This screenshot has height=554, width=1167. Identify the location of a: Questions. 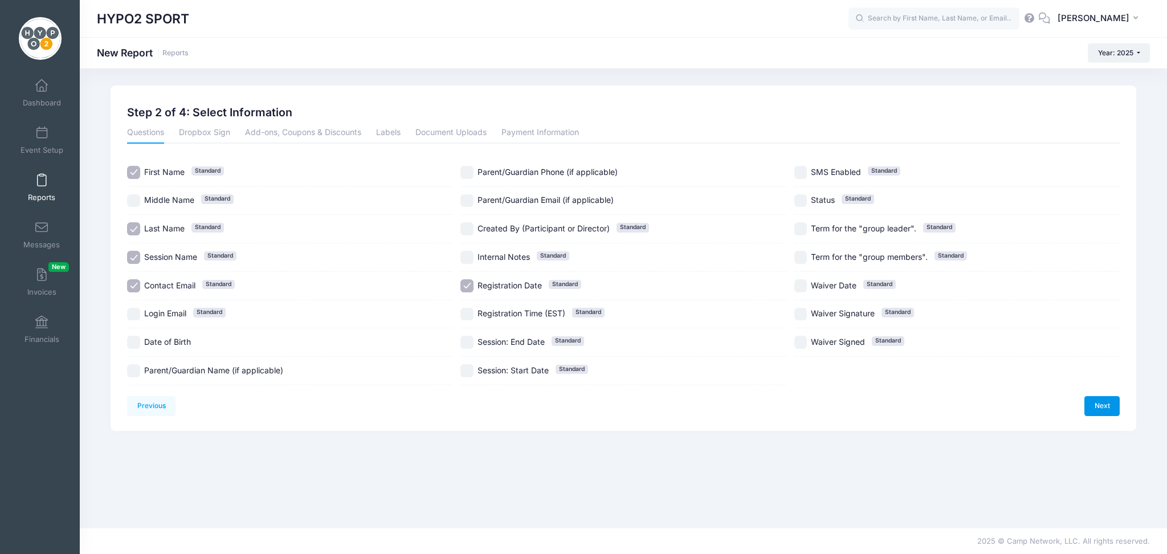
(145, 133).